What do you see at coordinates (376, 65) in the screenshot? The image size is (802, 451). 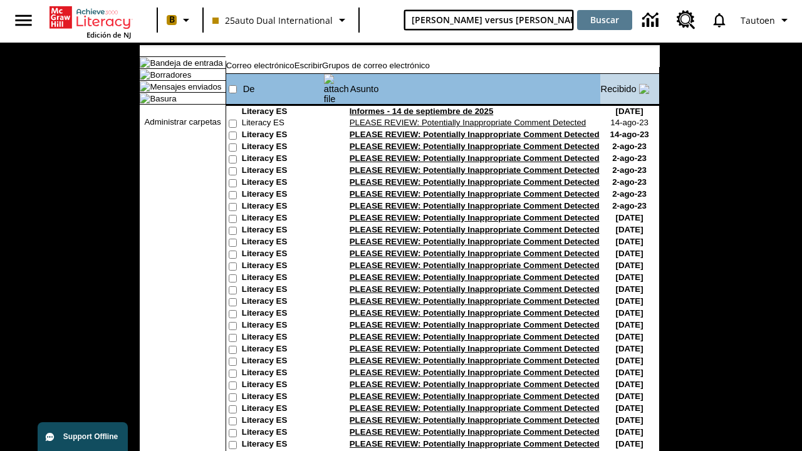 I see `a: Grupos de correo electrónico` at bounding box center [376, 65].